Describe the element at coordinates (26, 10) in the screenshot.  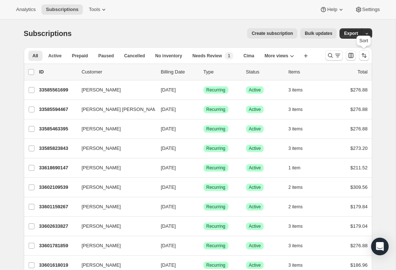
I see `span: Analytics` at that location.